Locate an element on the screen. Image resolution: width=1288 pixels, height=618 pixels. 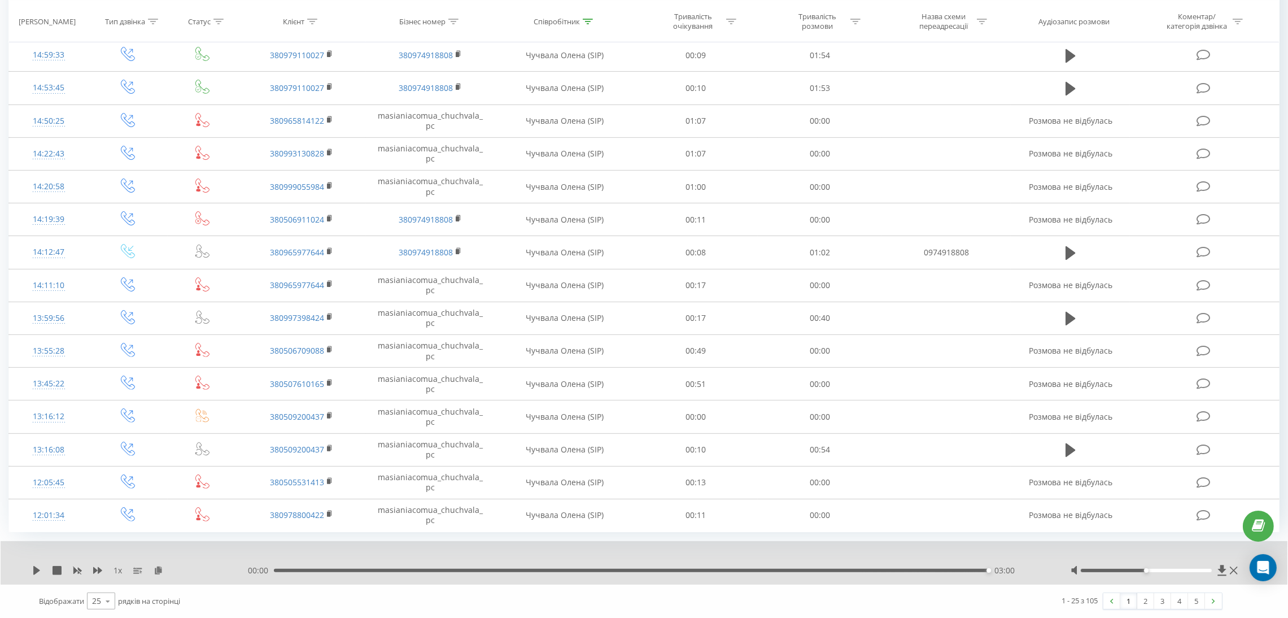
div: 13:16:12 is located at coordinates (49, 416).